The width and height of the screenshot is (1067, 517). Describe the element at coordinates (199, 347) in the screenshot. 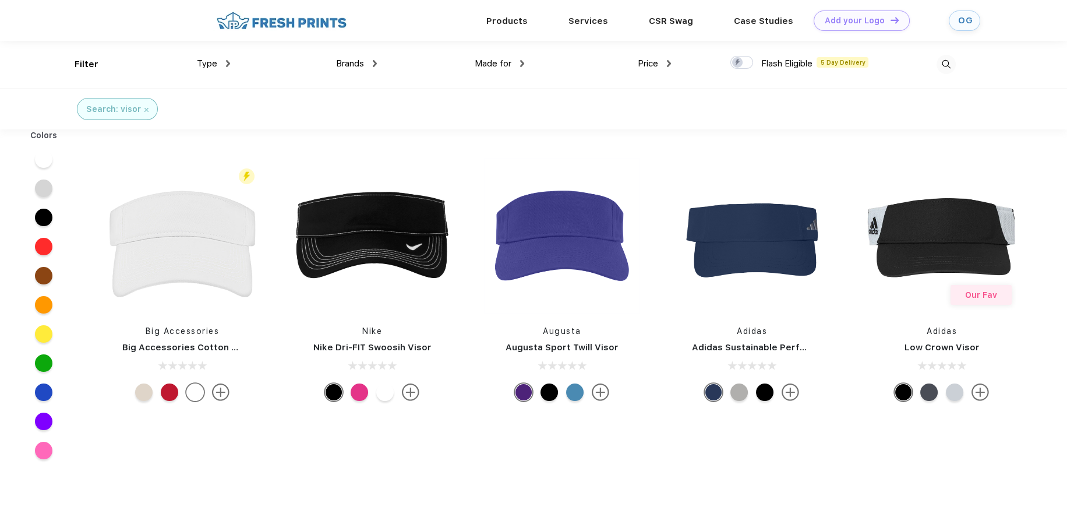

I see `a: Big Accessories Cotton Twill Visor` at that location.